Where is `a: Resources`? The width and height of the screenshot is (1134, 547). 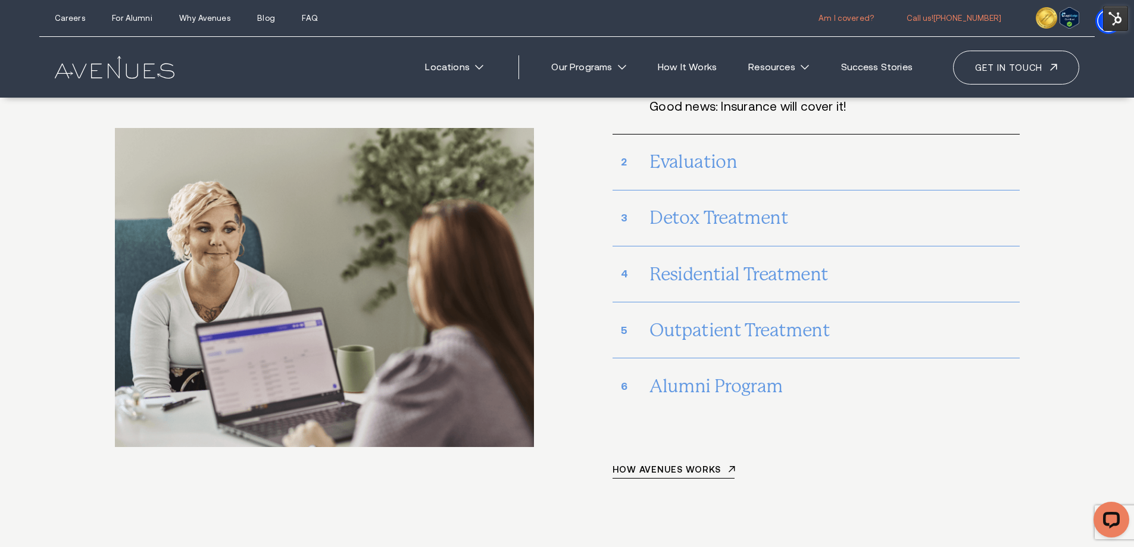 a: Resources is located at coordinates (778, 67).